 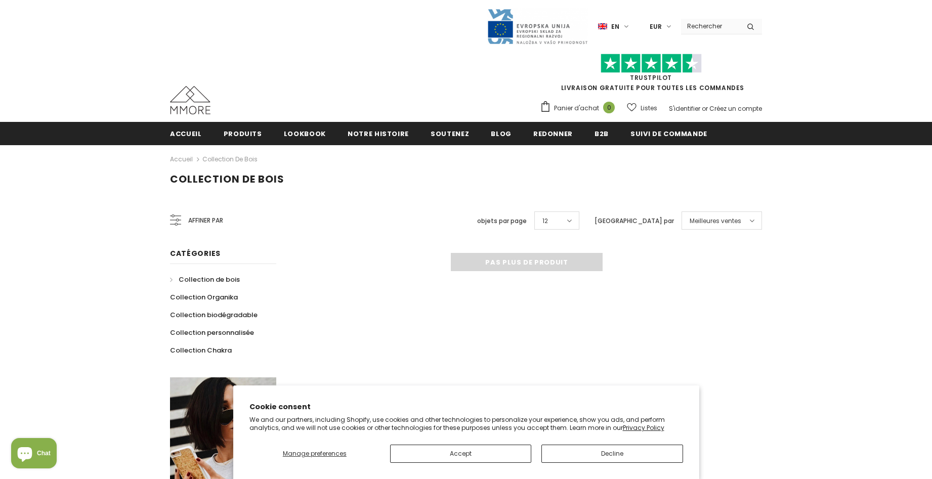 What do you see at coordinates (315, 454) in the screenshot?
I see `button: Manage preferences` at bounding box center [315, 454].